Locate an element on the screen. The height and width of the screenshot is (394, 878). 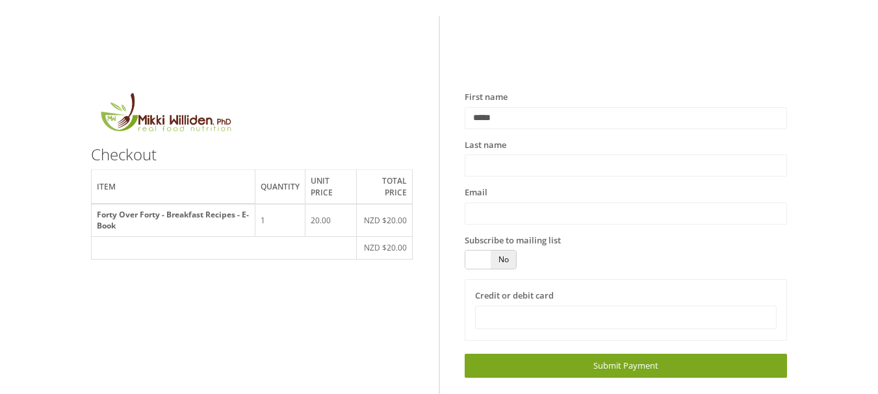
th: Item is located at coordinates (173, 187).